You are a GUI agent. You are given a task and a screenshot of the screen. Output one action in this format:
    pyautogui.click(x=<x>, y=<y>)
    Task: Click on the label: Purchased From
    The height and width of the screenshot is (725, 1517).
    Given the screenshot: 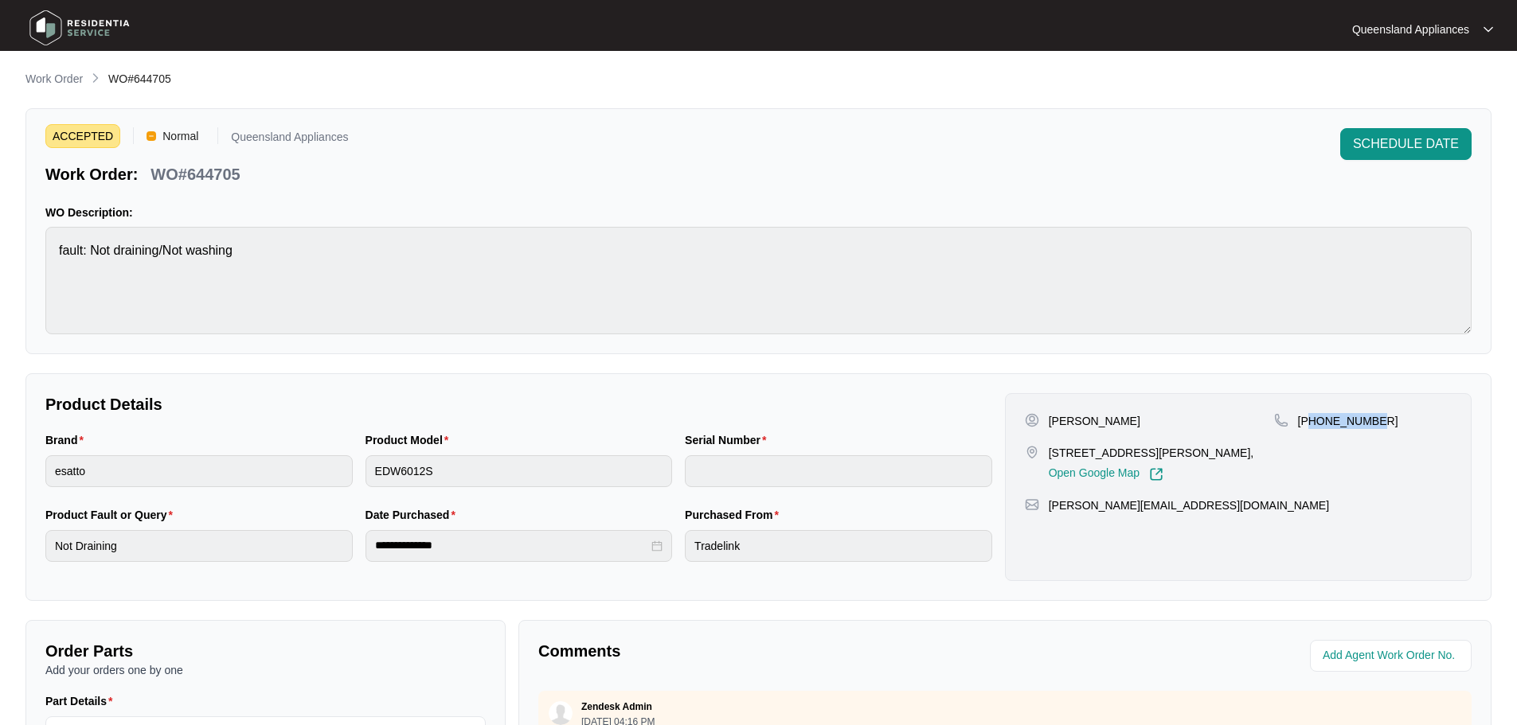 What is the action you would take?
    pyautogui.click(x=735, y=515)
    